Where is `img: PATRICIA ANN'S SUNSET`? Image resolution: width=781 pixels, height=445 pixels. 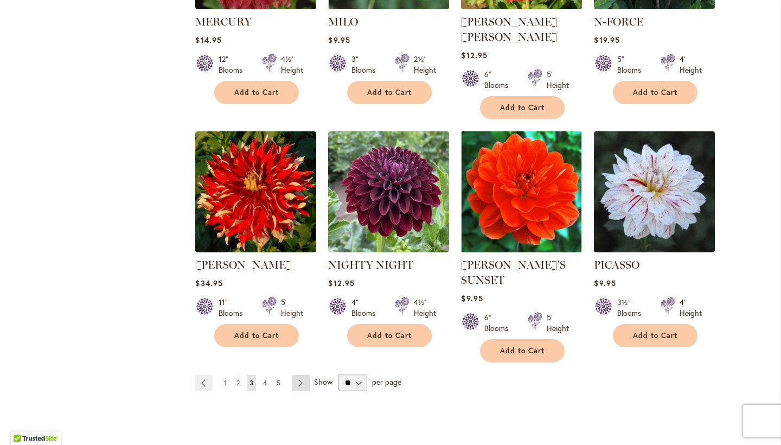 img: PATRICIA ANN'S SUNSET is located at coordinates (521, 192).